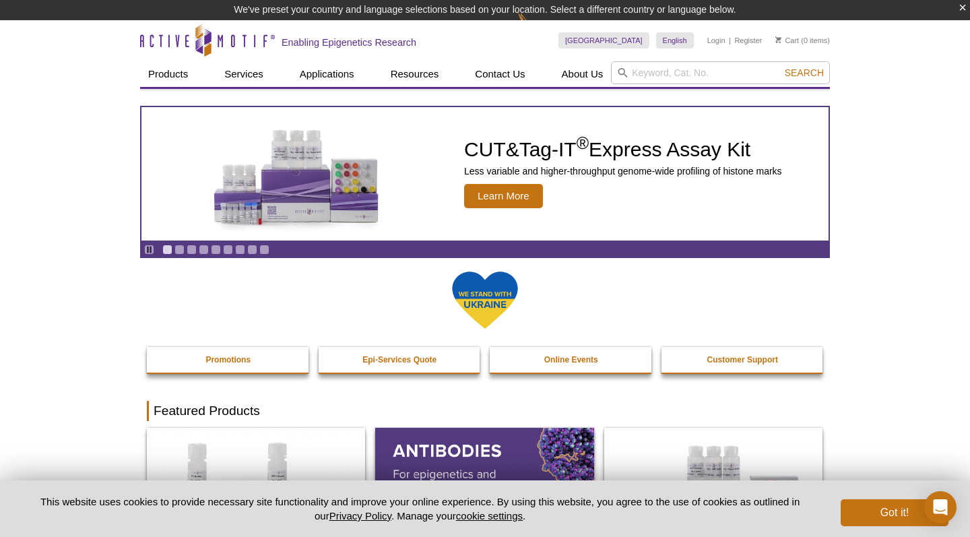  I want to click on li: (0 items), so click(802, 40).